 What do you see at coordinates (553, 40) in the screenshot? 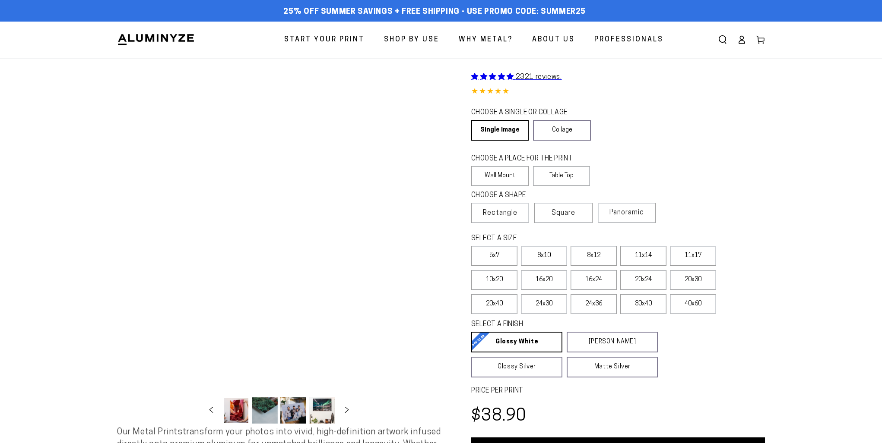
I see `a: About Us` at bounding box center [553, 40].